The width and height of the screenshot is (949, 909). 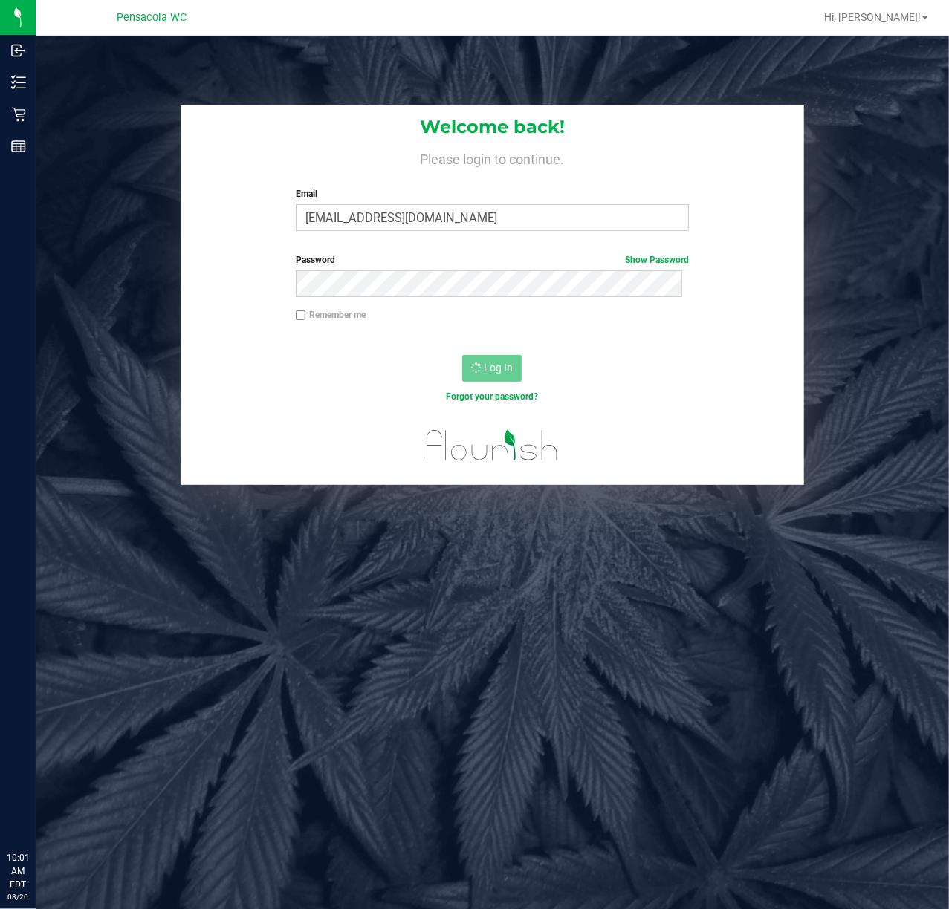 What do you see at coordinates (18, 897) in the screenshot?
I see `p: 08/20` at bounding box center [18, 897].